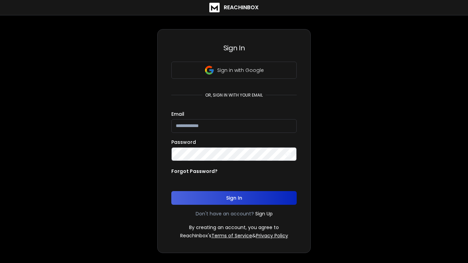 This screenshot has width=468, height=263. I want to click on span: Terms of Service, so click(232, 236).